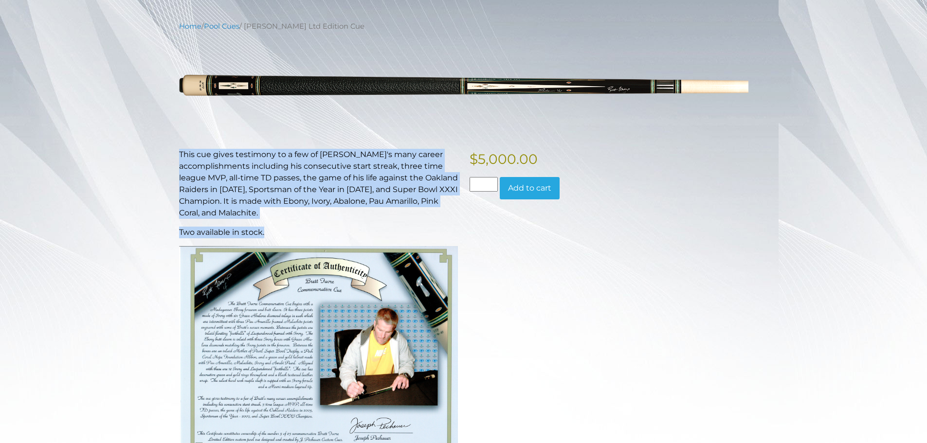  I want to click on img: favre-resized.png, so click(464, 86).